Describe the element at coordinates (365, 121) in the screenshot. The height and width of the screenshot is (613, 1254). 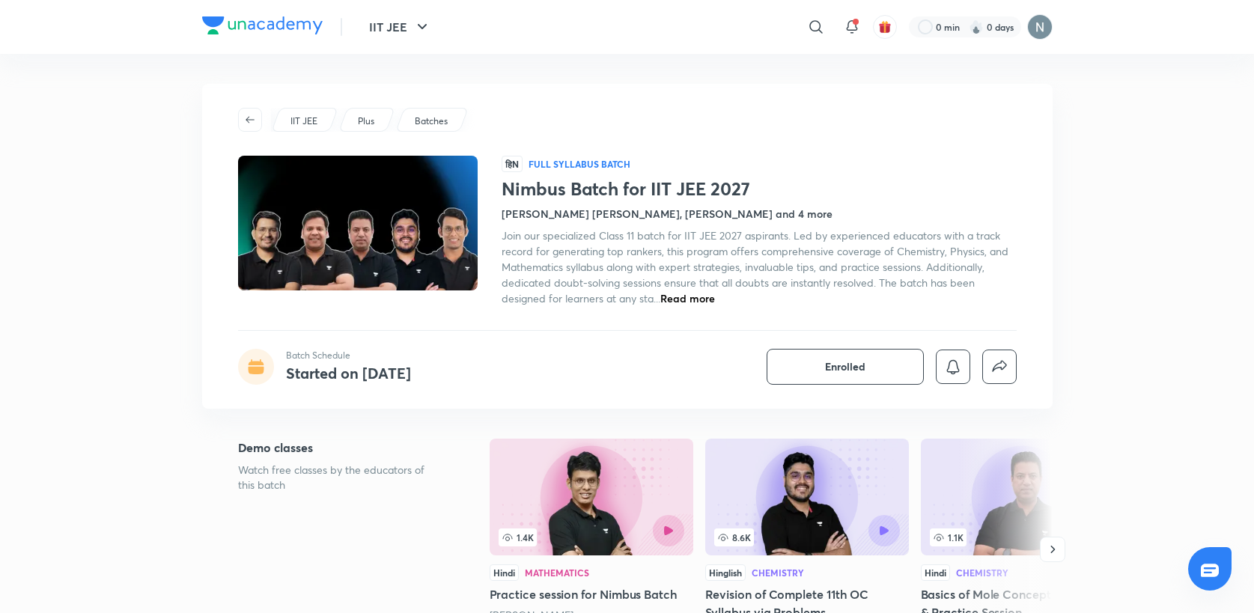
I see `a: Plus` at that location.